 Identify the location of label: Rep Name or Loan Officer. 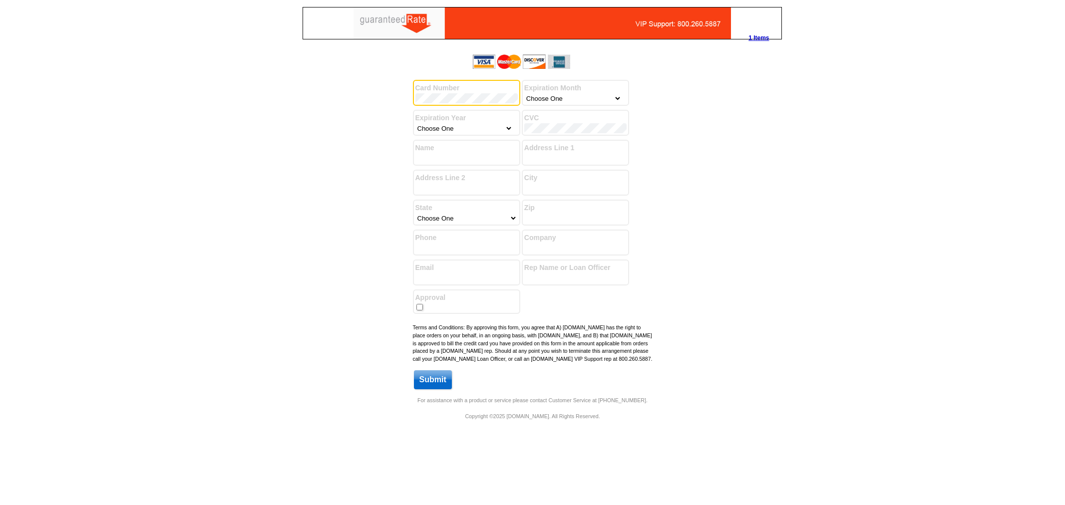
(575, 268).